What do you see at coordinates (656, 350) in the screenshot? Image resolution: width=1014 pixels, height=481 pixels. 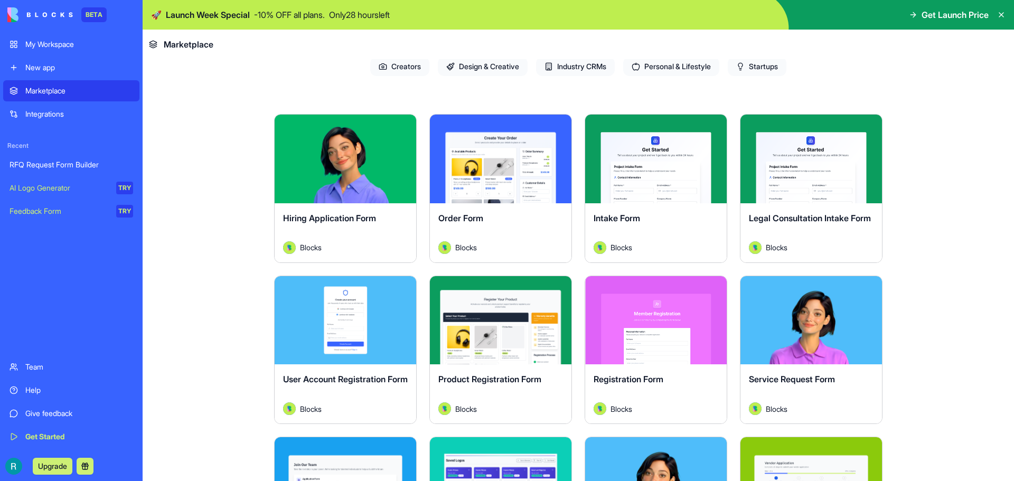 I see `a: Registration FormAvatarBlocks` at bounding box center [656, 350].